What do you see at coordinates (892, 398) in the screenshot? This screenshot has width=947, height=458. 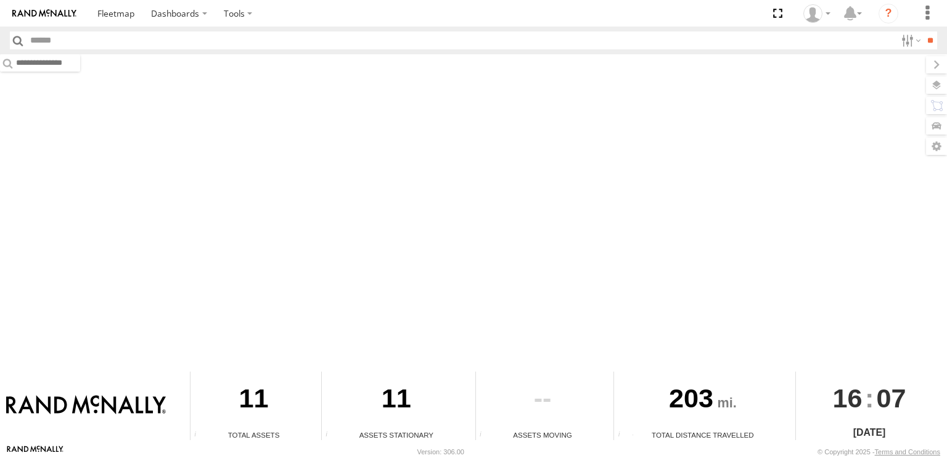 I see `span: 07` at bounding box center [892, 398].